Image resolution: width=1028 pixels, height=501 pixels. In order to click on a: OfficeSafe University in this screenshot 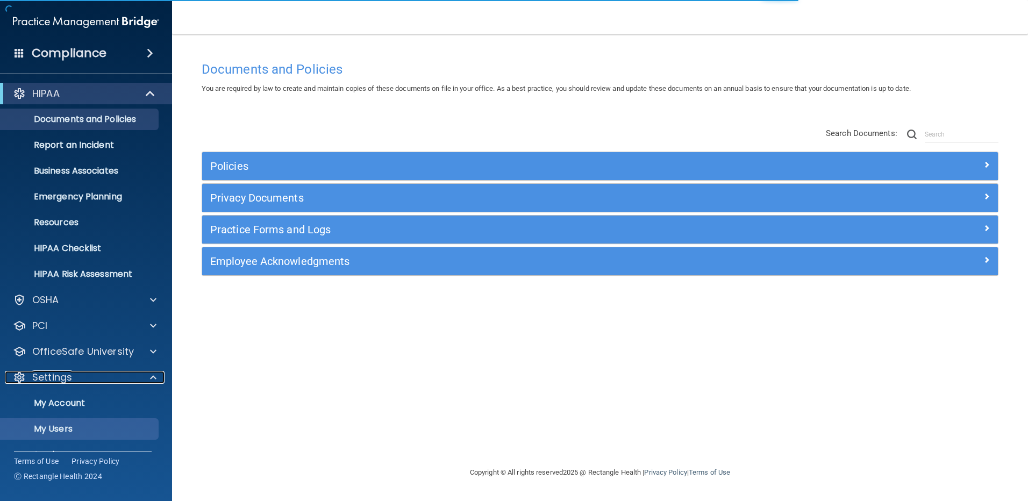, I will do `click(84, 352)`.